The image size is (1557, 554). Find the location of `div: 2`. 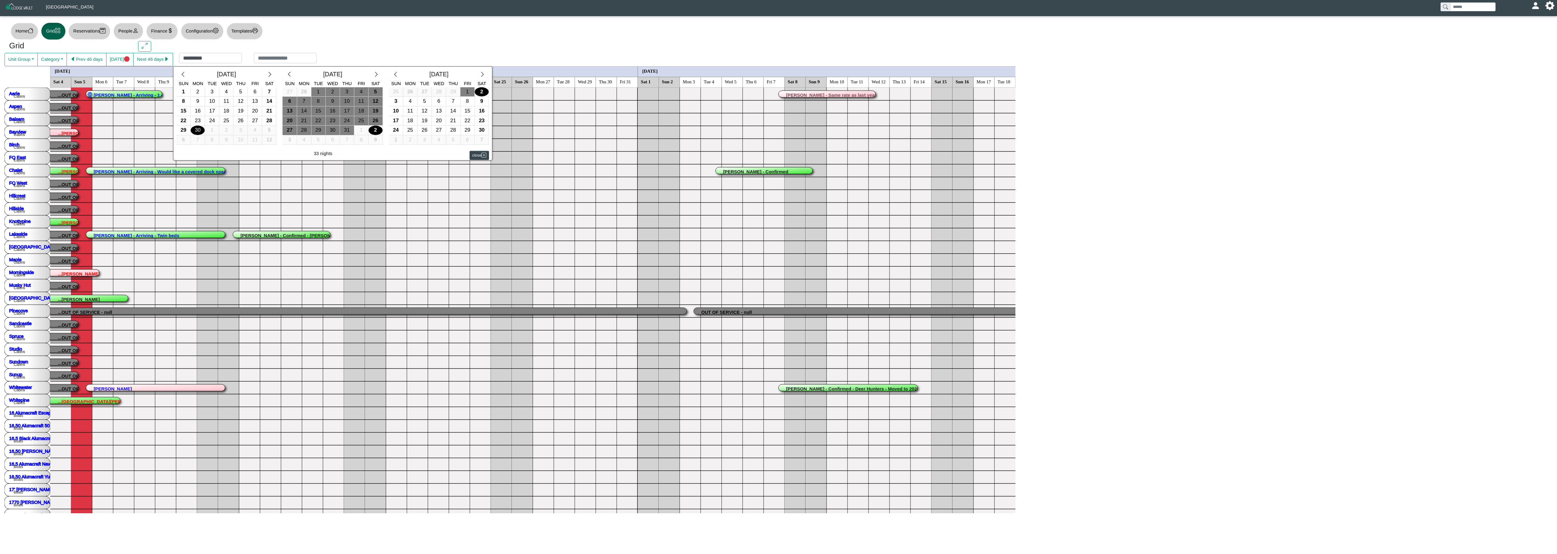

div: 2 is located at coordinates (482, 92).